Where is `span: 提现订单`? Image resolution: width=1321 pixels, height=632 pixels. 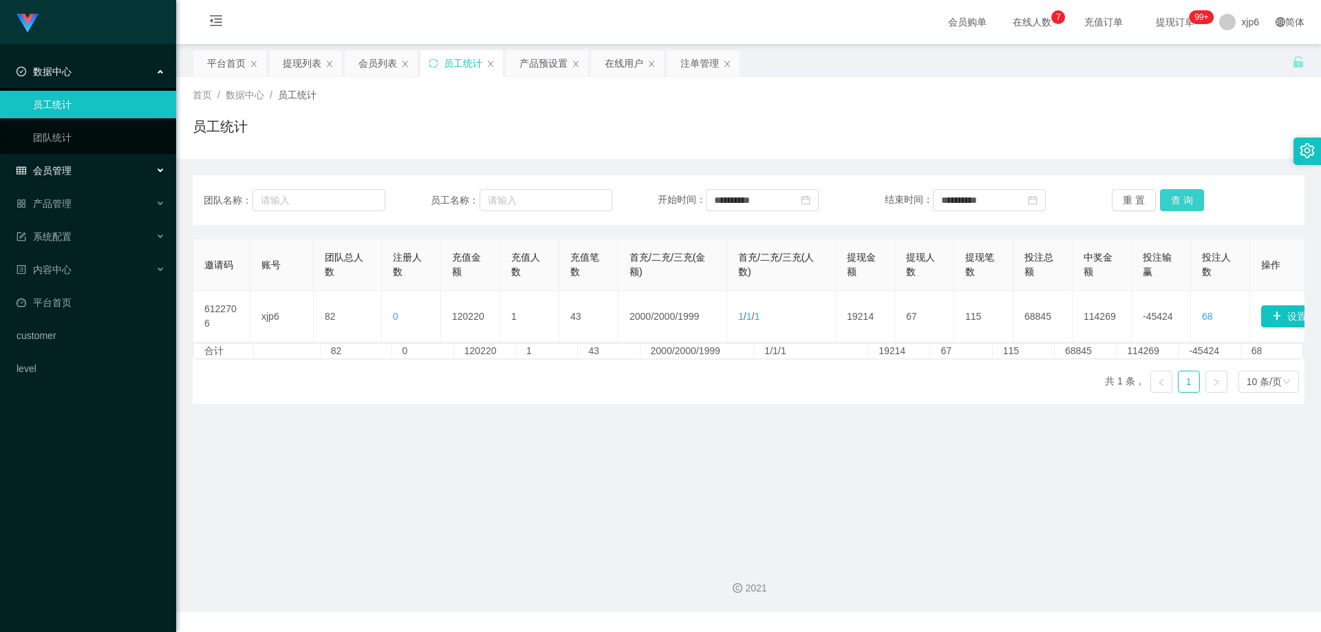
span: 提现订单 is located at coordinates (1175, 22).